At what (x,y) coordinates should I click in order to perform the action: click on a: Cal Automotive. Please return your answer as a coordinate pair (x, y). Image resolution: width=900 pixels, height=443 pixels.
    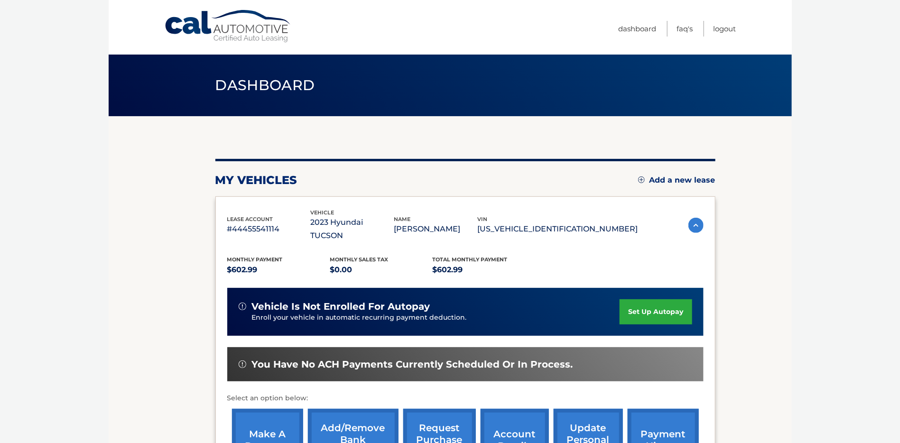
    Looking at the image, I should click on (228, 26).